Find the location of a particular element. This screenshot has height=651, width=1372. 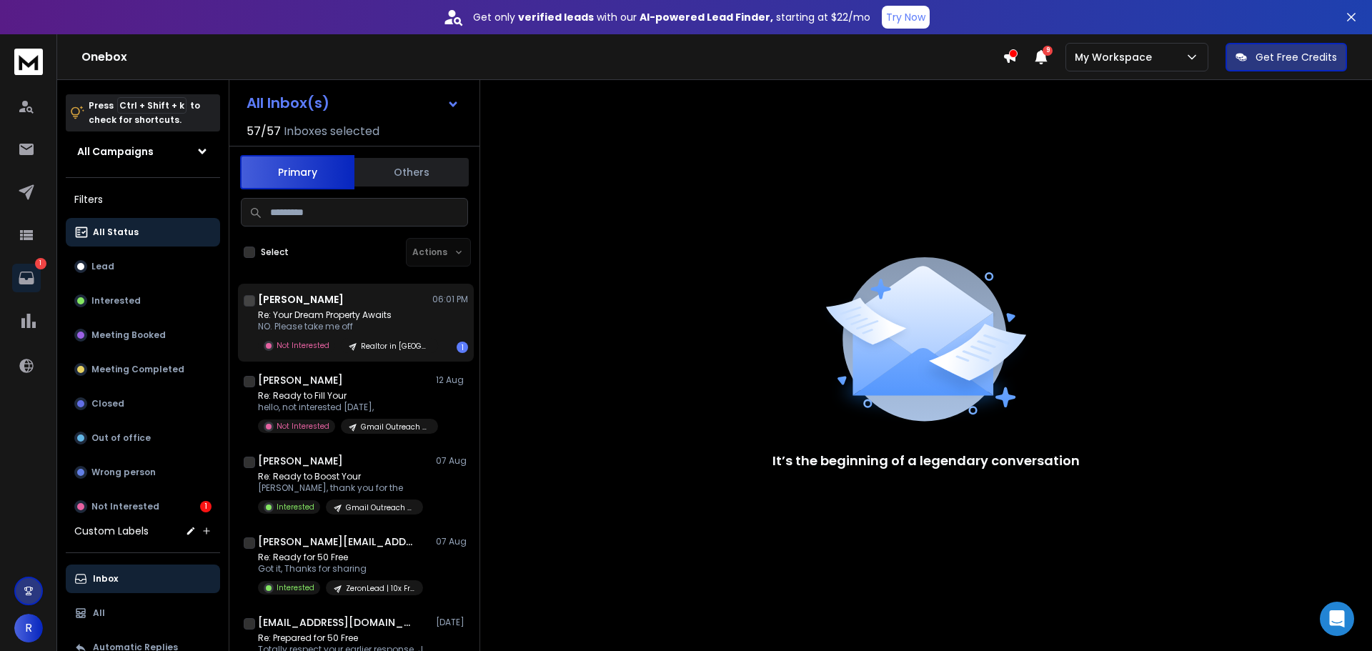

p: Out of office is located at coordinates (121, 438).